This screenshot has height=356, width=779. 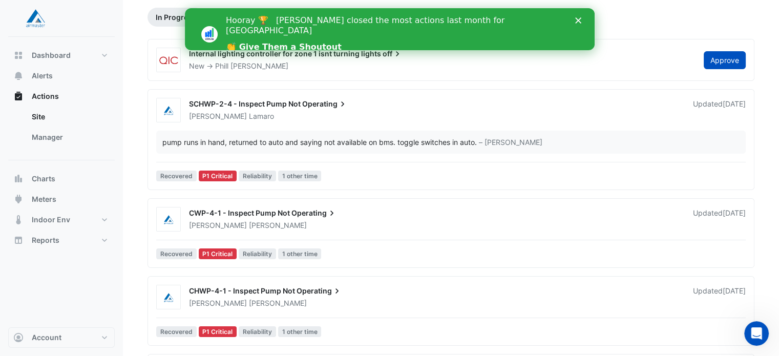 What do you see at coordinates (99, 39) in the screenshot?
I see `a: 👏 Give Them a Shoutout` at bounding box center [99, 39].